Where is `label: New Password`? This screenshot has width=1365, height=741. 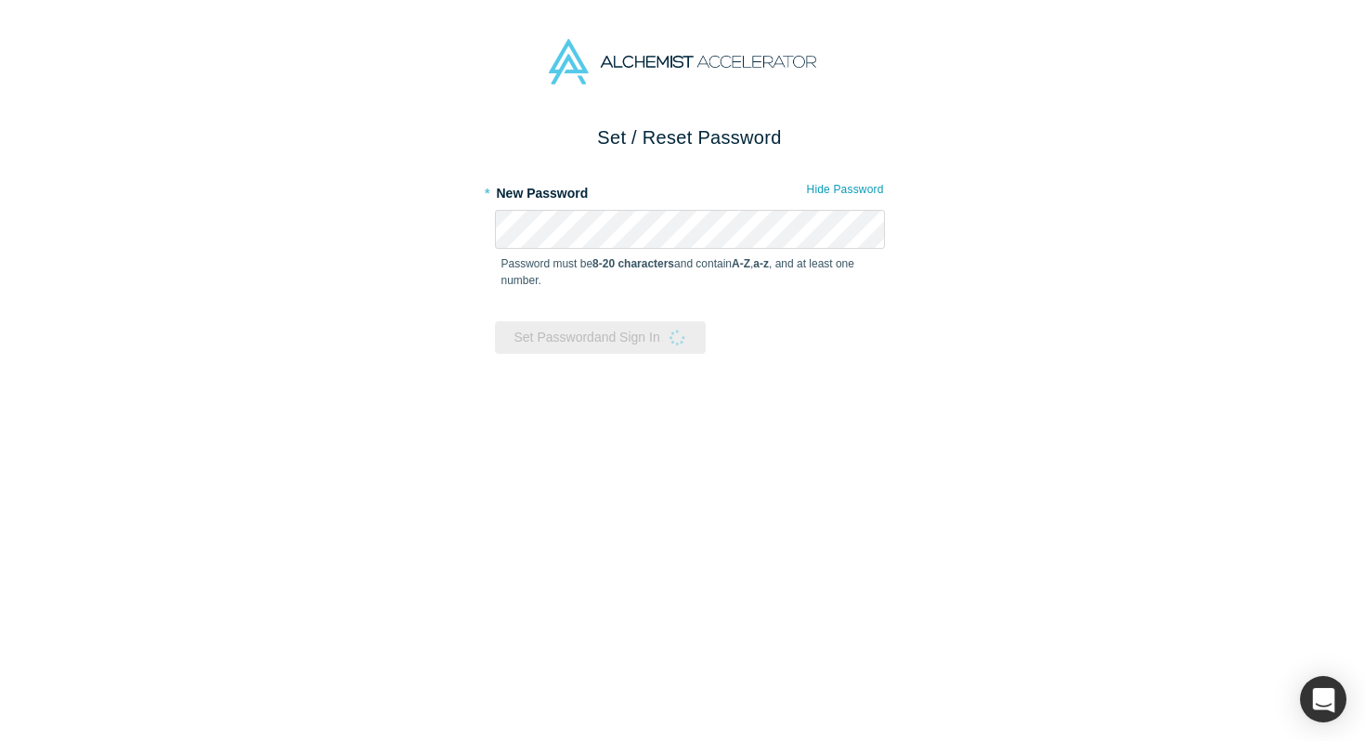
label: New Password is located at coordinates (690, 190).